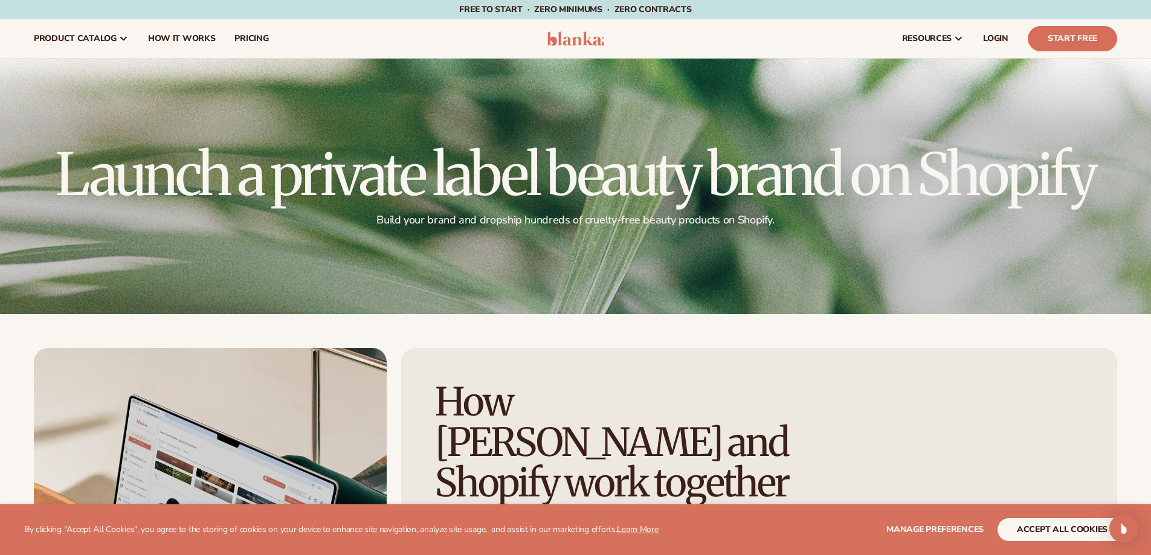 The height and width of the screenshot is (555, 1151). What do you see at coordinates (1062, 530) in the screenshot?
I see `button: accept all cookies` at bounding box center [1062, 530].